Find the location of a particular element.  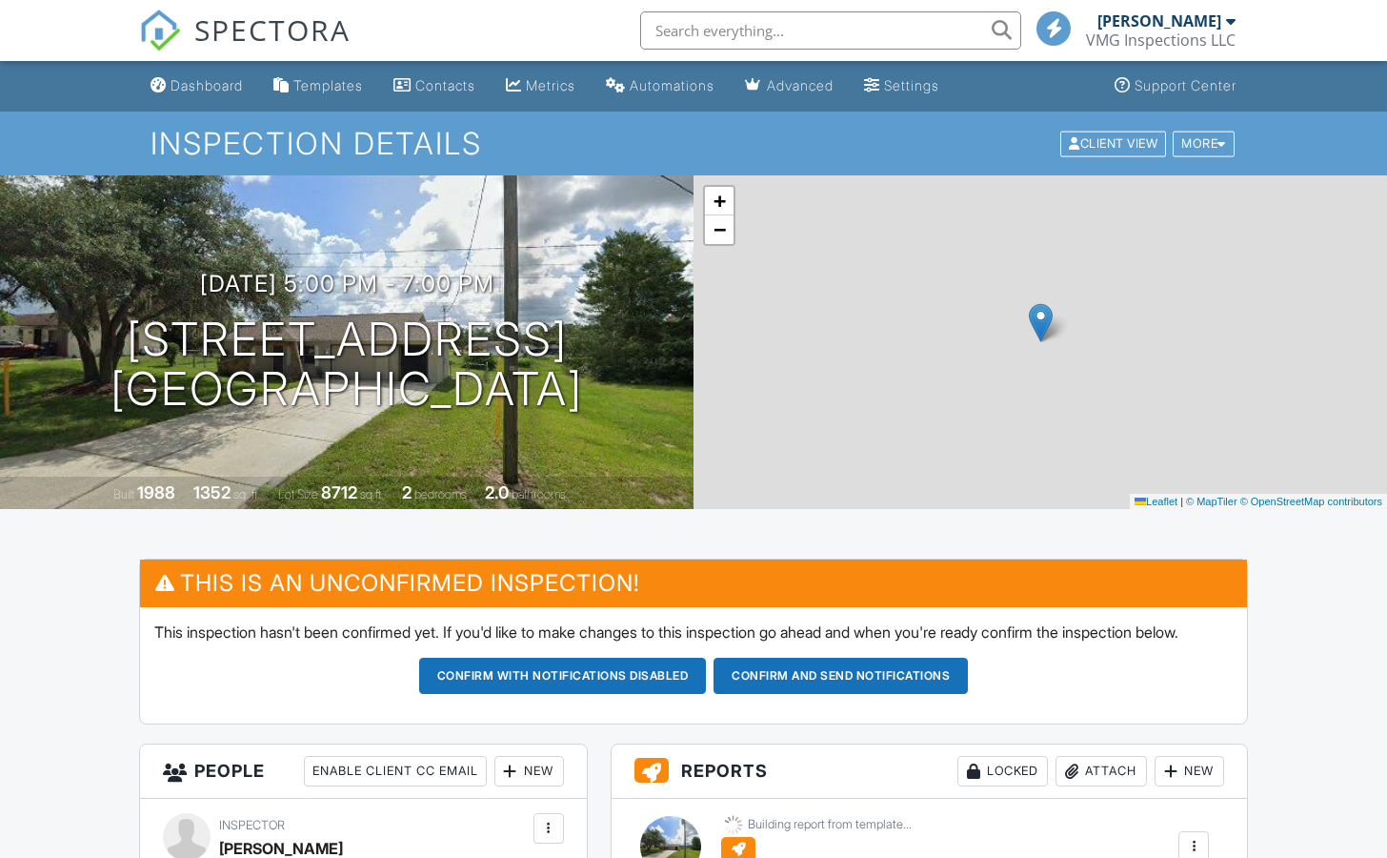

span: bedrooms is located at coordinates (440, 494).